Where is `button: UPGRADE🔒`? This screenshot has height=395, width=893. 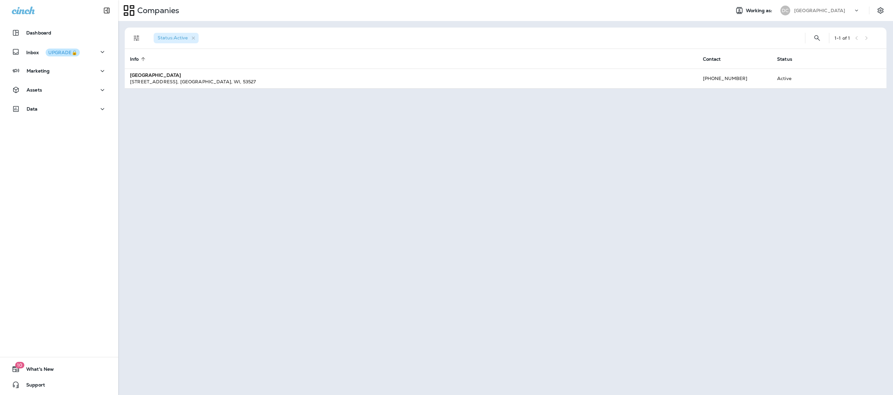 button: UPGRADE🔒 is located at coordinates (63, 53).